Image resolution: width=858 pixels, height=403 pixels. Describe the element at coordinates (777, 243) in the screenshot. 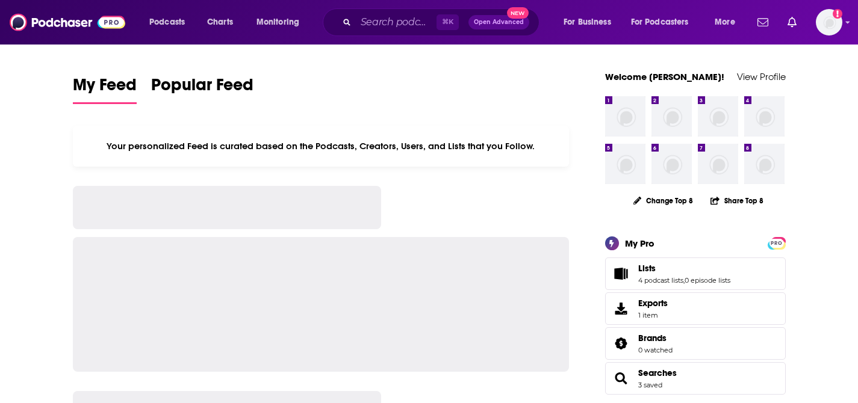

I see `span: PRO` at that location.